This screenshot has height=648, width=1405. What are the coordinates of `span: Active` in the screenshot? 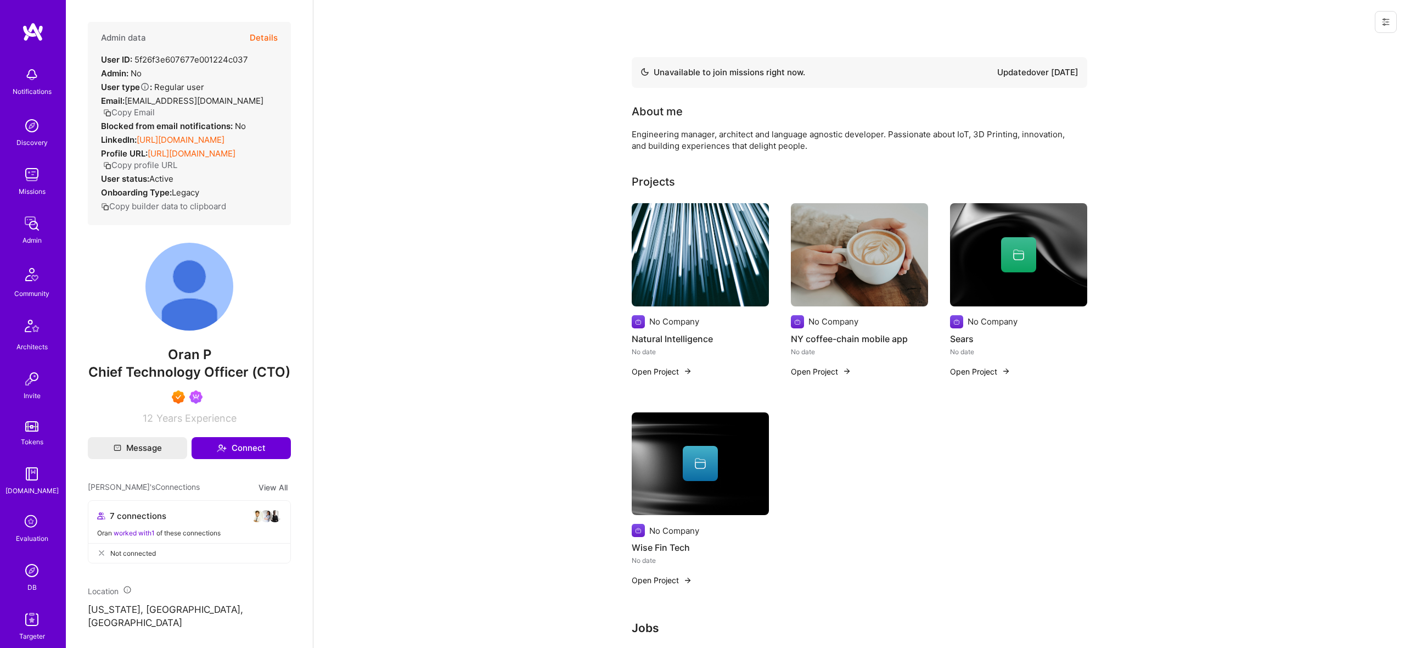 It's located at (161, 178).